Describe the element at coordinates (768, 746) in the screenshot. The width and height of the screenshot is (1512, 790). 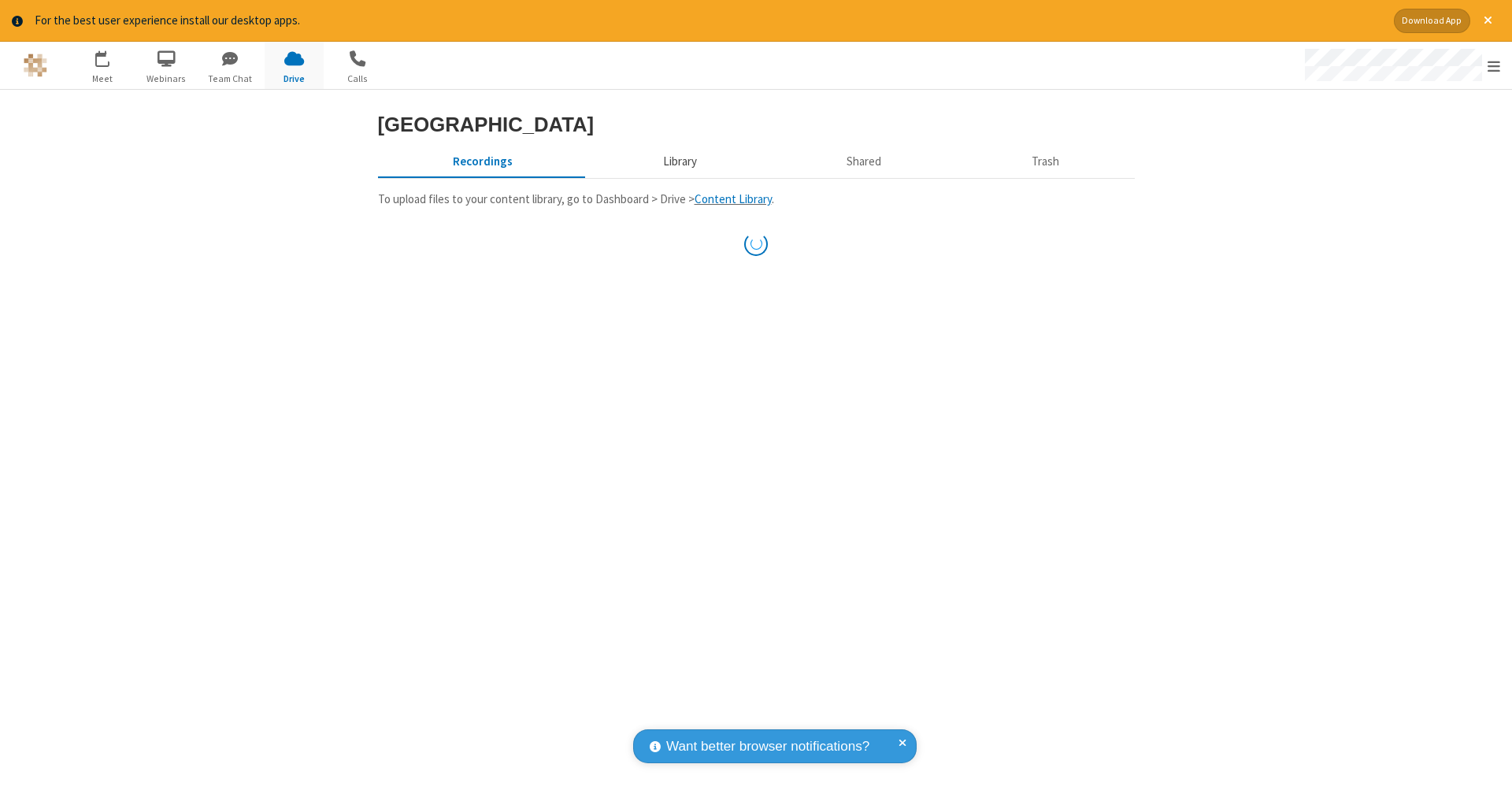
I see `span: Want better browser notifications?` at that location.